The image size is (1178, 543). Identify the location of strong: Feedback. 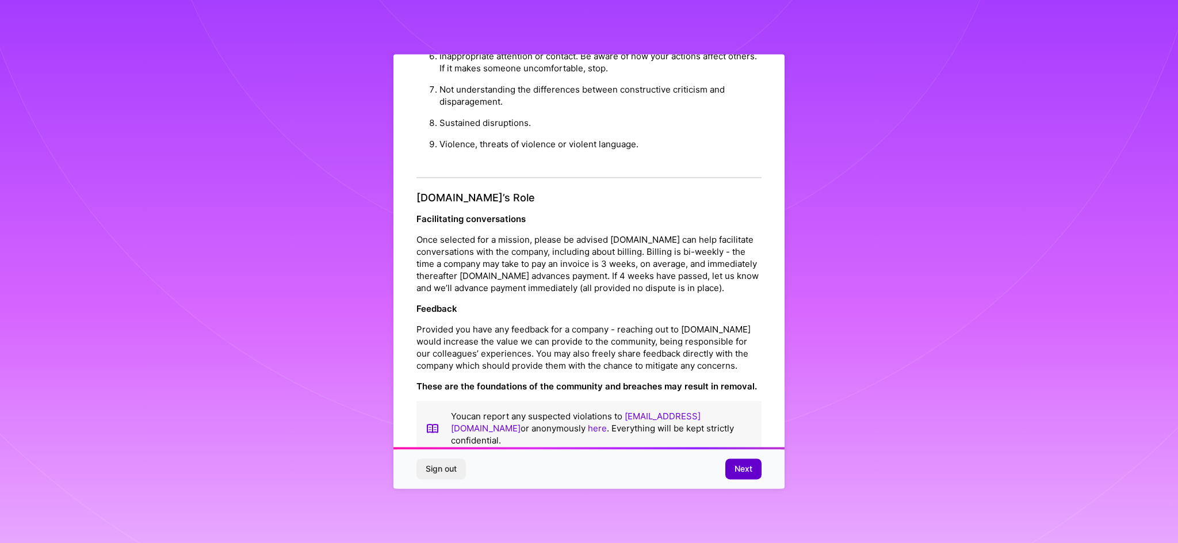
(437, 309).